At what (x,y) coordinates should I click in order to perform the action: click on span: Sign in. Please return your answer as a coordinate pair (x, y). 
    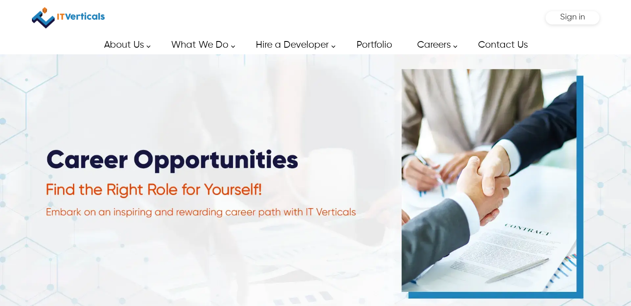
    Looking at the image, I should click on (573, 17).